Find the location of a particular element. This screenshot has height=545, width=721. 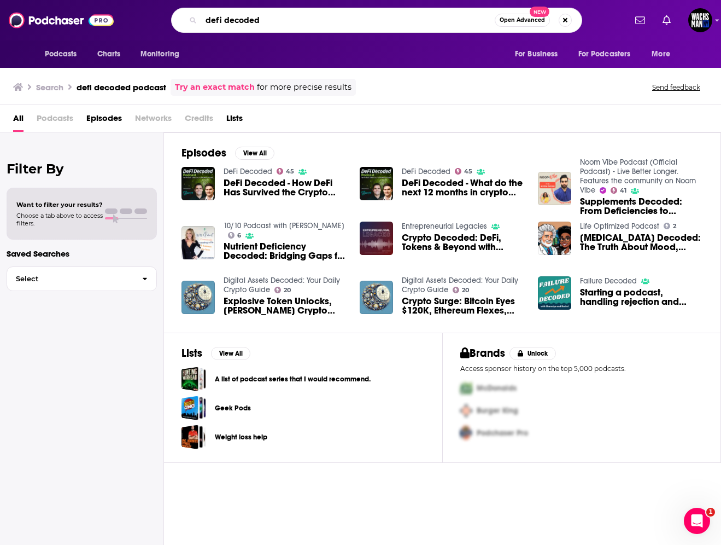

span: Burger King is located at coordinates (498, 410).